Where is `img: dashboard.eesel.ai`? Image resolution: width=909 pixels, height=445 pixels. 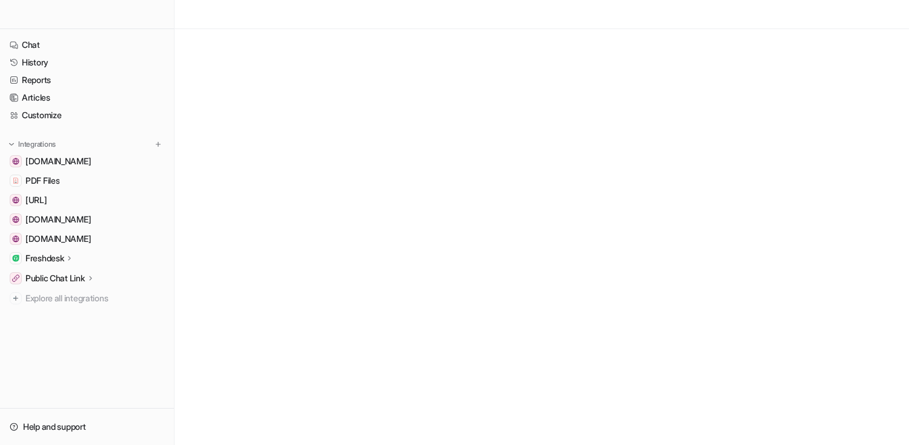 img: dashboard.eesel.ai is located at coordinates (16, 200).